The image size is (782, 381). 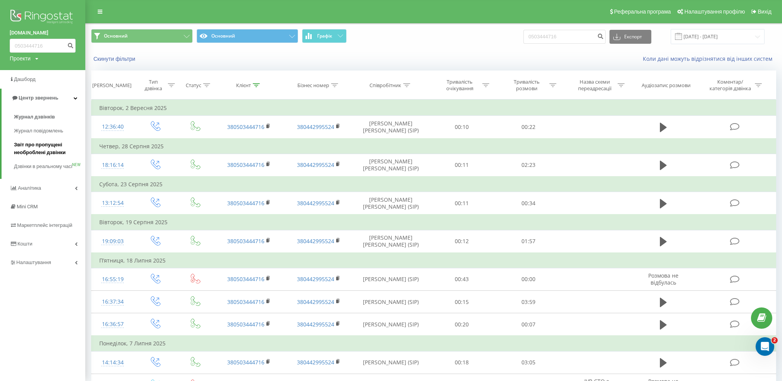 What do you see at coordinates (38, 131) in the screenshot?
I see `span: Журнал повідомлень` at bounding box center [38, 131].